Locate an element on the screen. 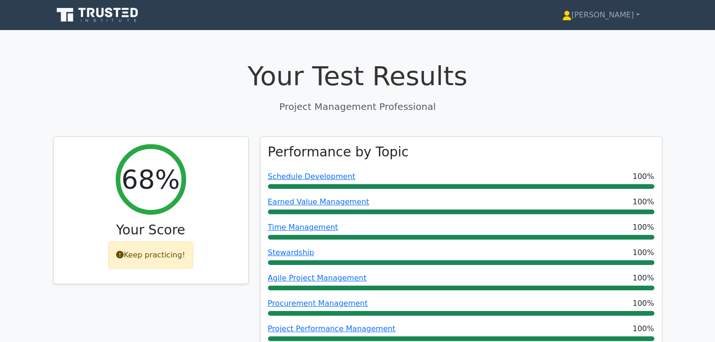 This screenshot has width=715, height=342. a: Agile Project Management is located at coordinates (317, 278).